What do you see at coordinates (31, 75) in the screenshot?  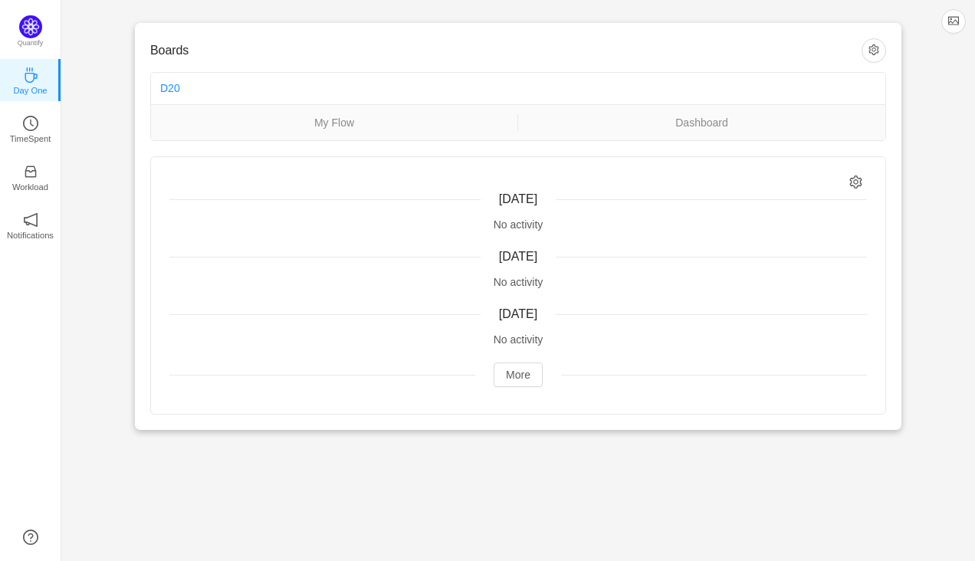 I see `i: icon: coffee` at bounding box center [31, 75].